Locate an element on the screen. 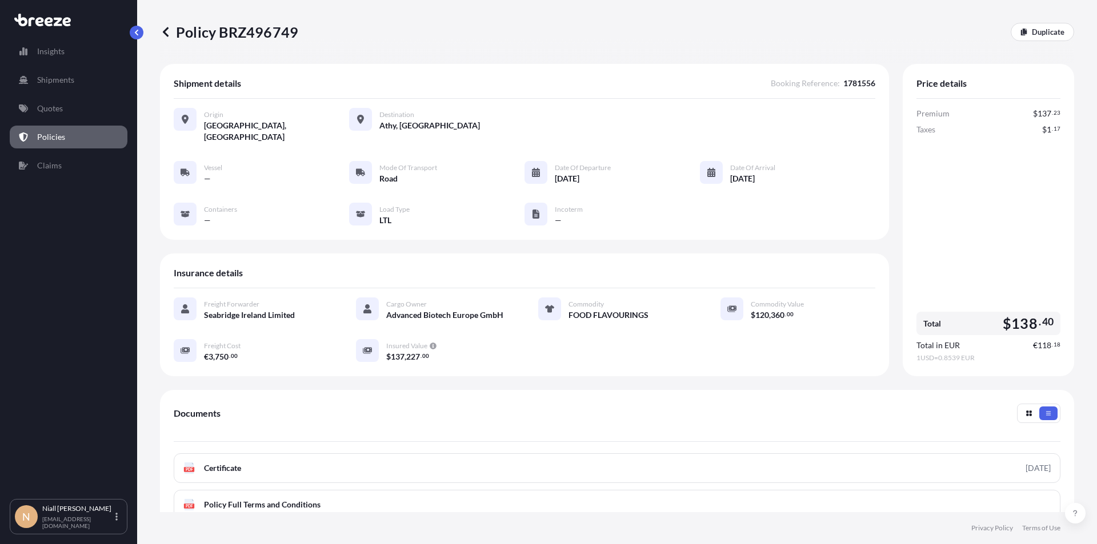  span: Shipment details is located at coordinates (207, 83).